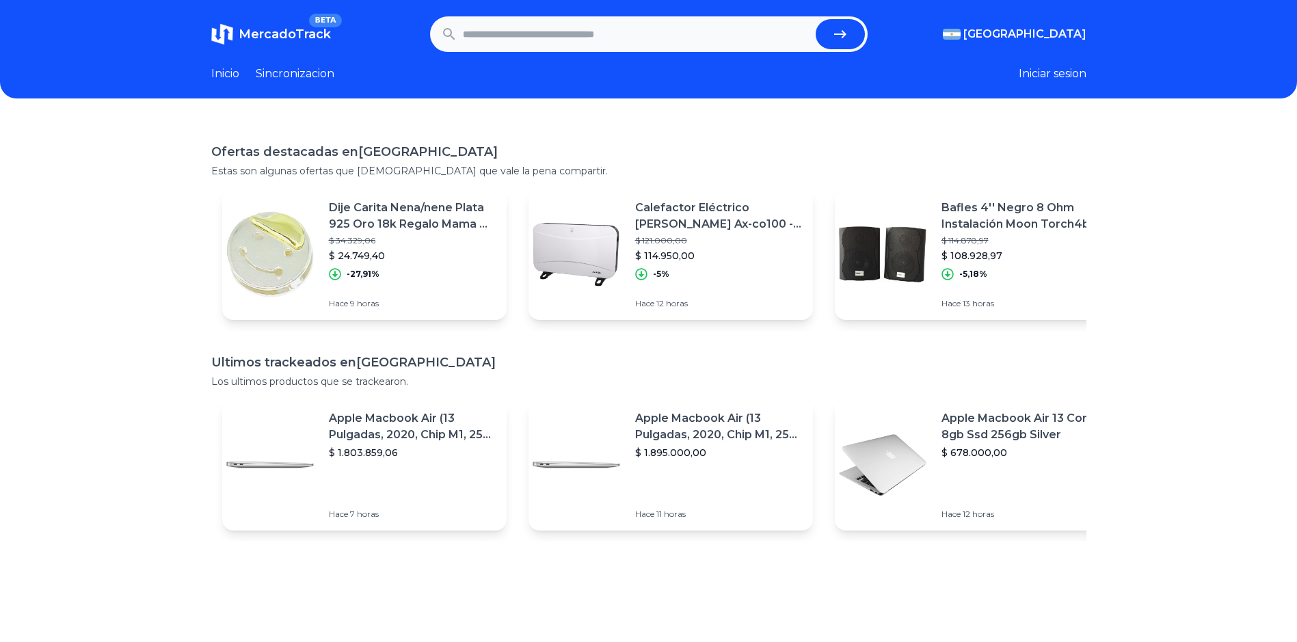 The image size is (1297, 642). I want to click on span: MercadoTrack, so click(285, 34).